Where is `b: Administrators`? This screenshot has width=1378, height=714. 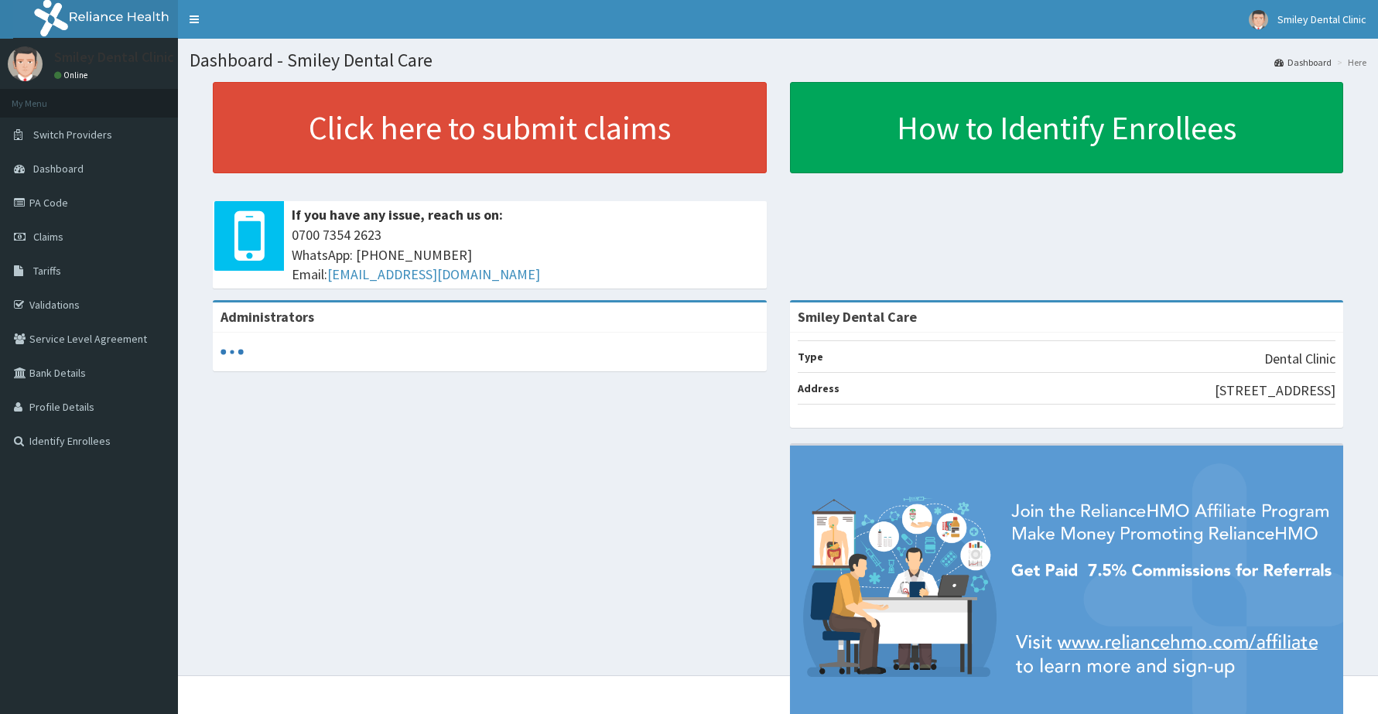 b: Administrators is located at coordinates (267, 316).